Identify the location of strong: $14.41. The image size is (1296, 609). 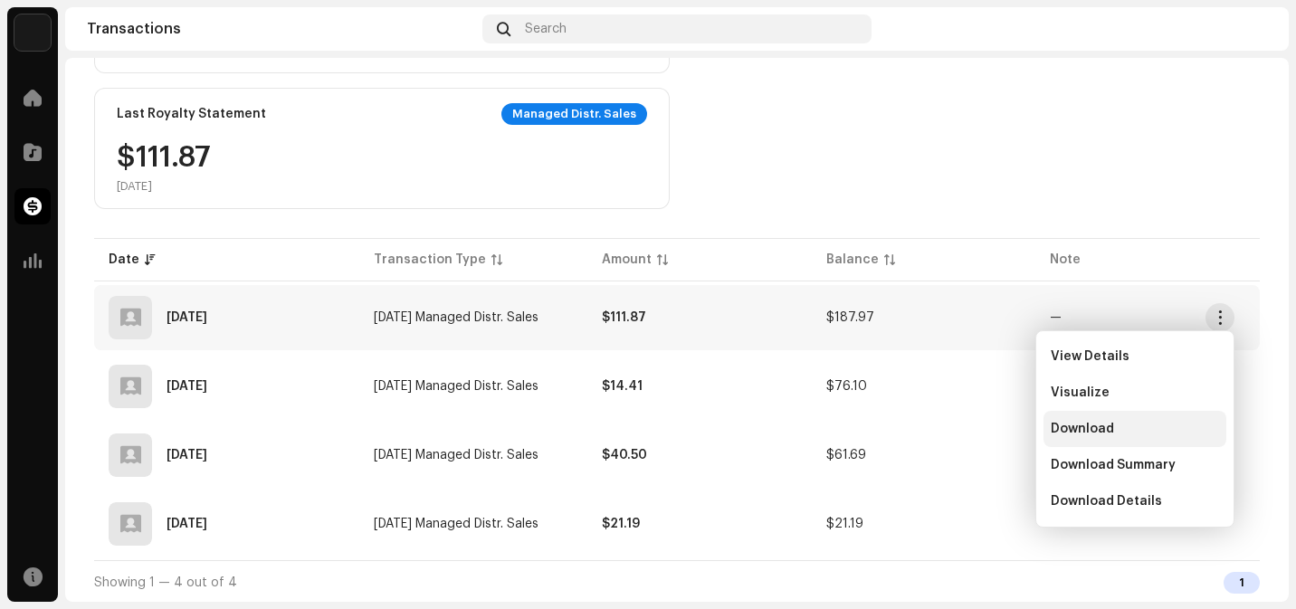
(622, 386).